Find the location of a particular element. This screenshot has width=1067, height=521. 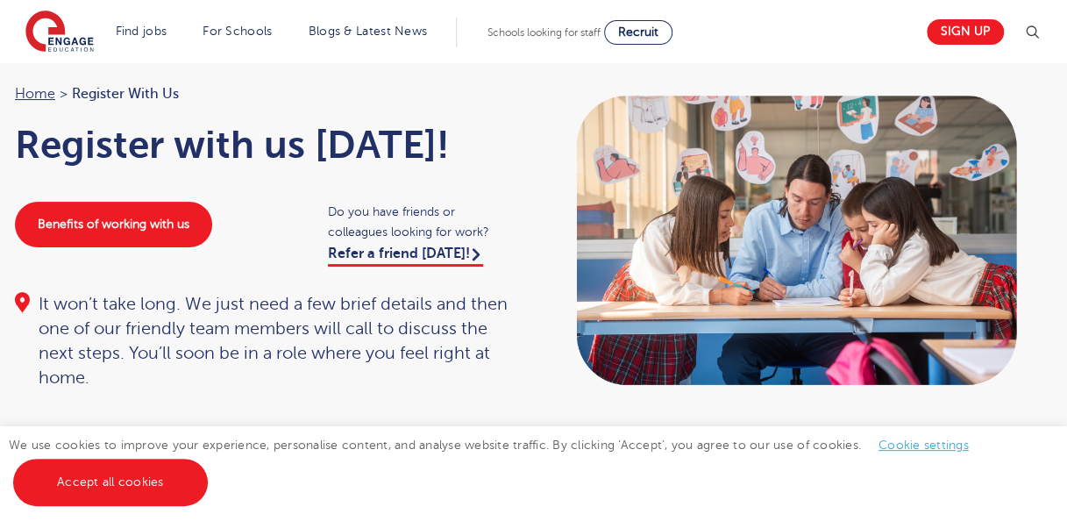

span: Recruit is located at coordinates (639, 32).